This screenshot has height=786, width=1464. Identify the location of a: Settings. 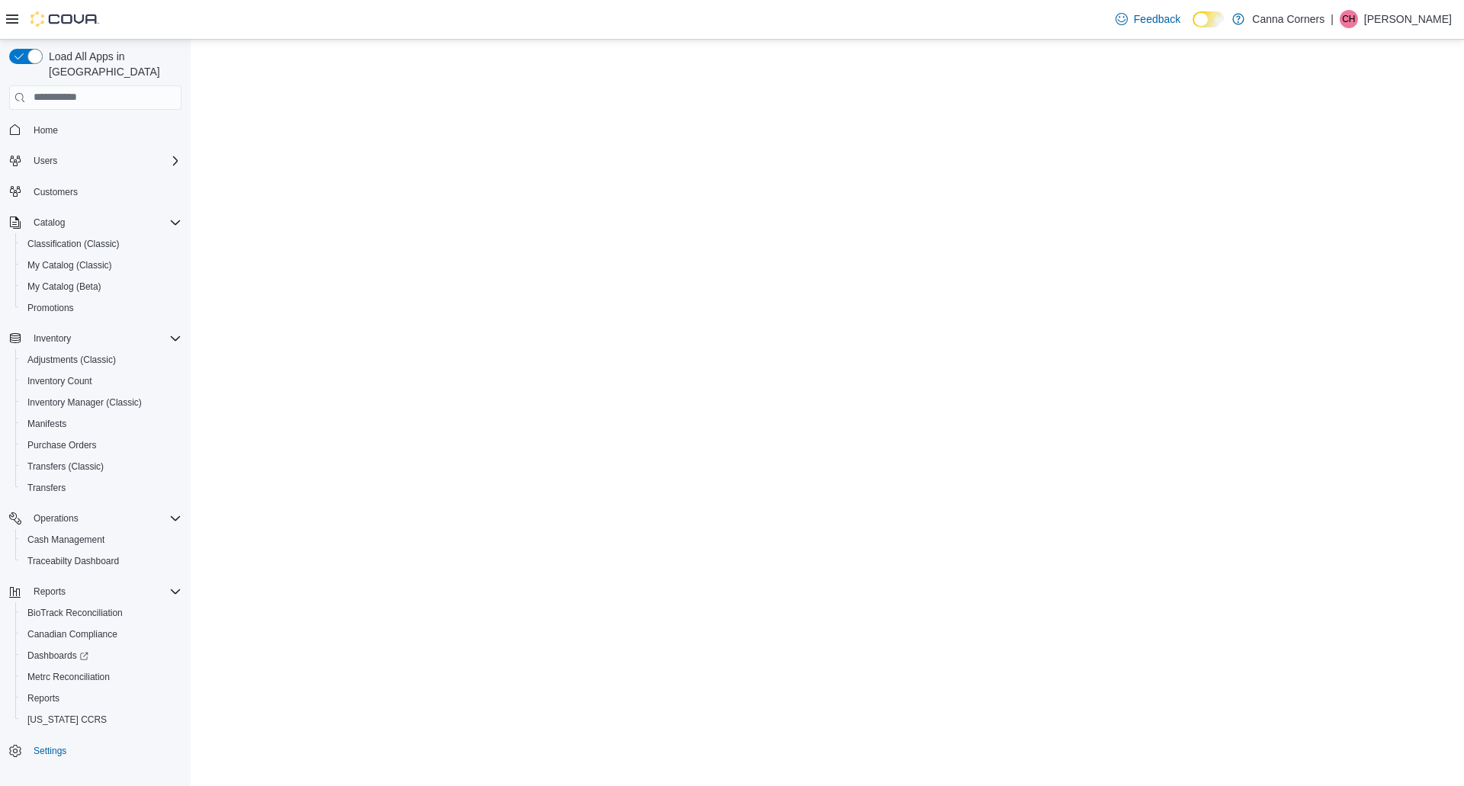
(50, 751).